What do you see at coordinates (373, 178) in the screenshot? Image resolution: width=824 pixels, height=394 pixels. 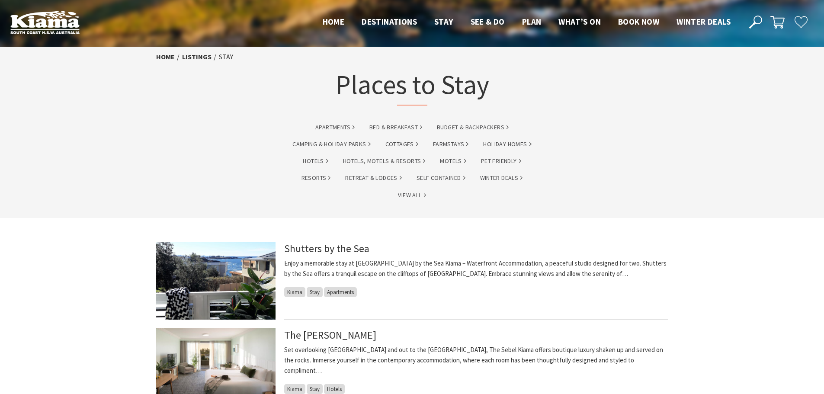 I see `a: Retreat & Lodges` at bounding box center [373, 178].